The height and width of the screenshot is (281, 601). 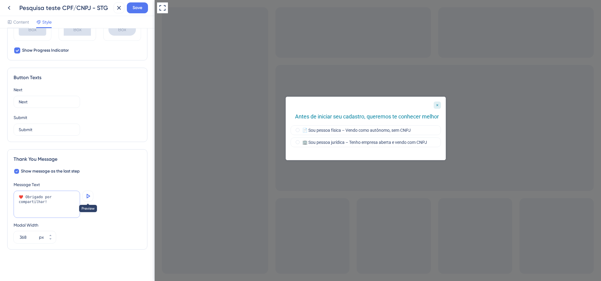 I want to click on label: 🏢 Sou pessoa jurídica – Tenho empresa aberta e vendo com CNPJ, so click(x=79, y=46).